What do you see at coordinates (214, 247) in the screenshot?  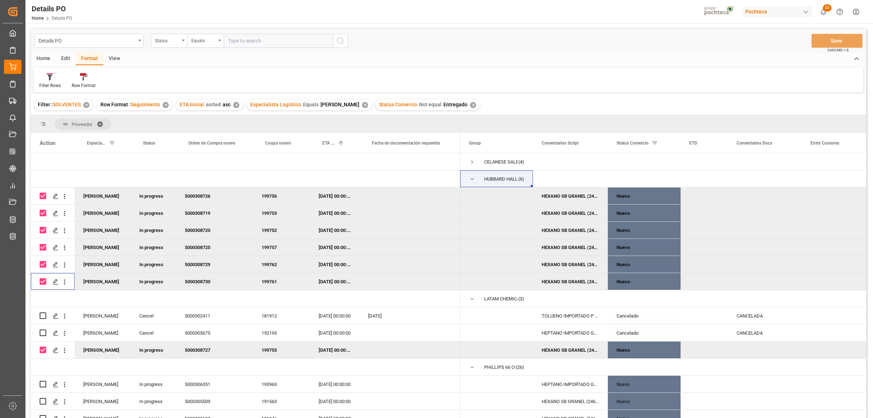 I see `div: 5000308725` at bounding box center [214, 247].